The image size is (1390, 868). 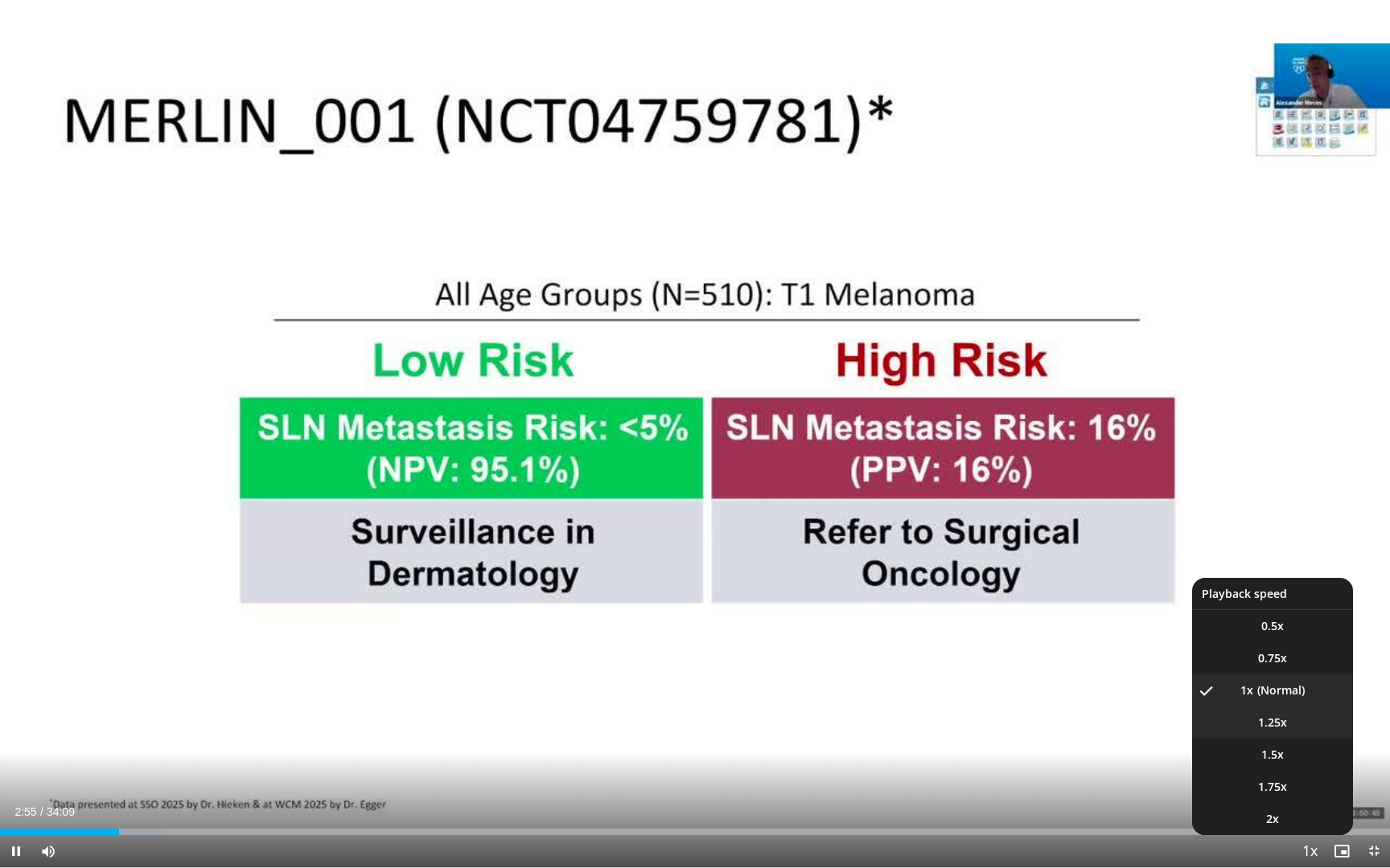 I want to click on button: Playback Rate, so click(x=1310, y=851).